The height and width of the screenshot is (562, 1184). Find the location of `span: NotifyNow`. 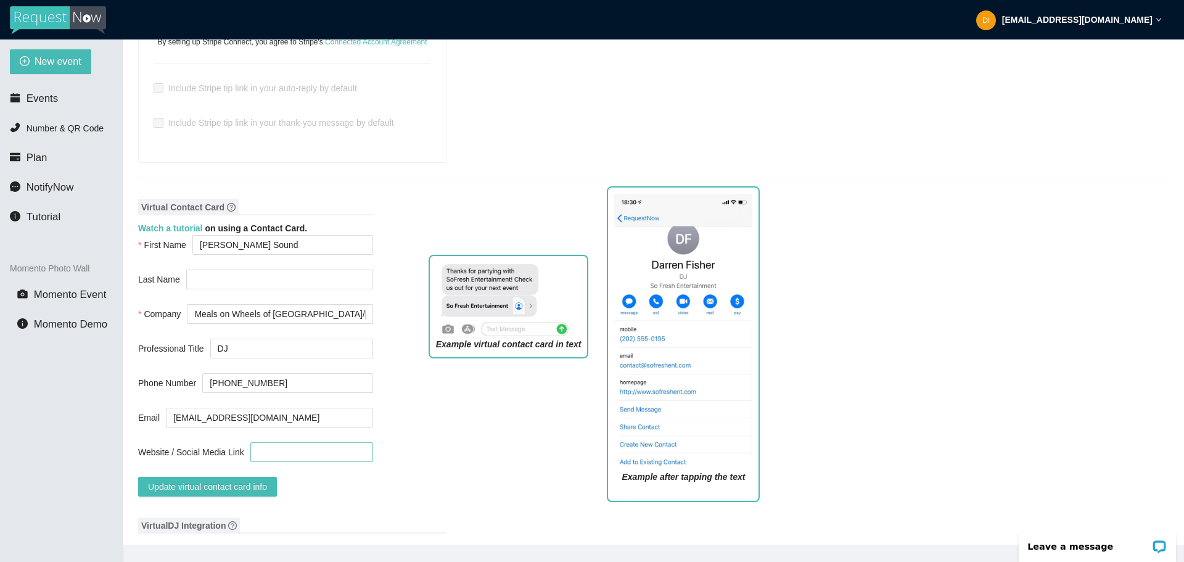

span: NotifyNow is located at coordinates (50, 187).